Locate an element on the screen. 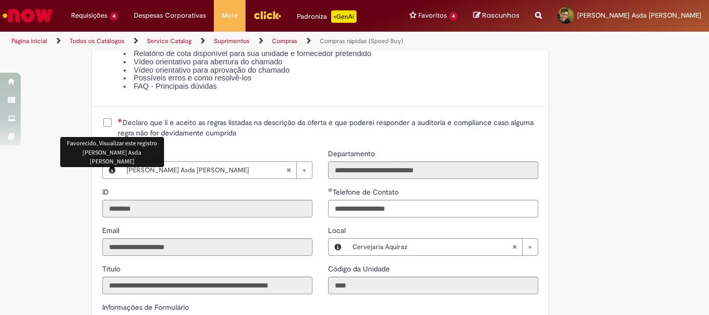 Image resolution: width=709 pixels, height=315 pixels. span: Somente leitura - ID is located at coordinates (106, 192).